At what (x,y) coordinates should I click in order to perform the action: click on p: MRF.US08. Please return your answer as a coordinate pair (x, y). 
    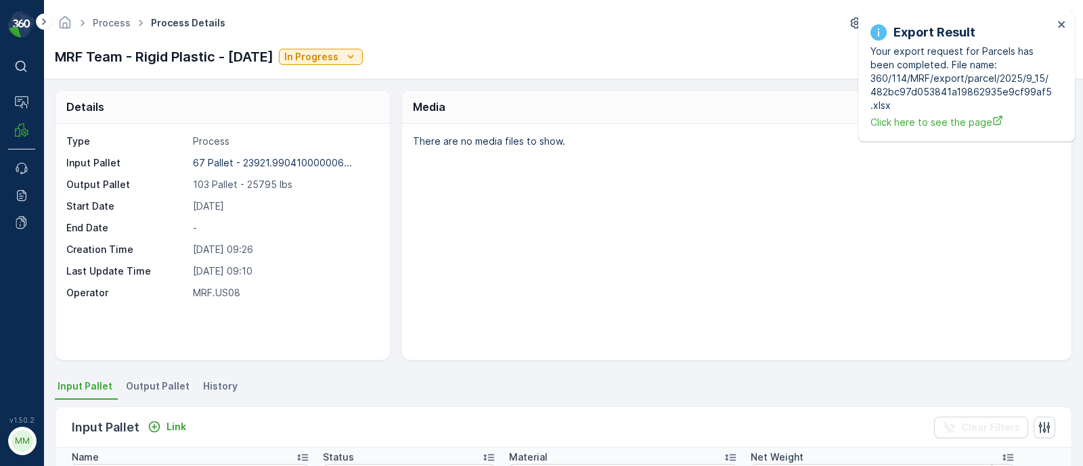
    Looking at the image, I should click on (284, 293).